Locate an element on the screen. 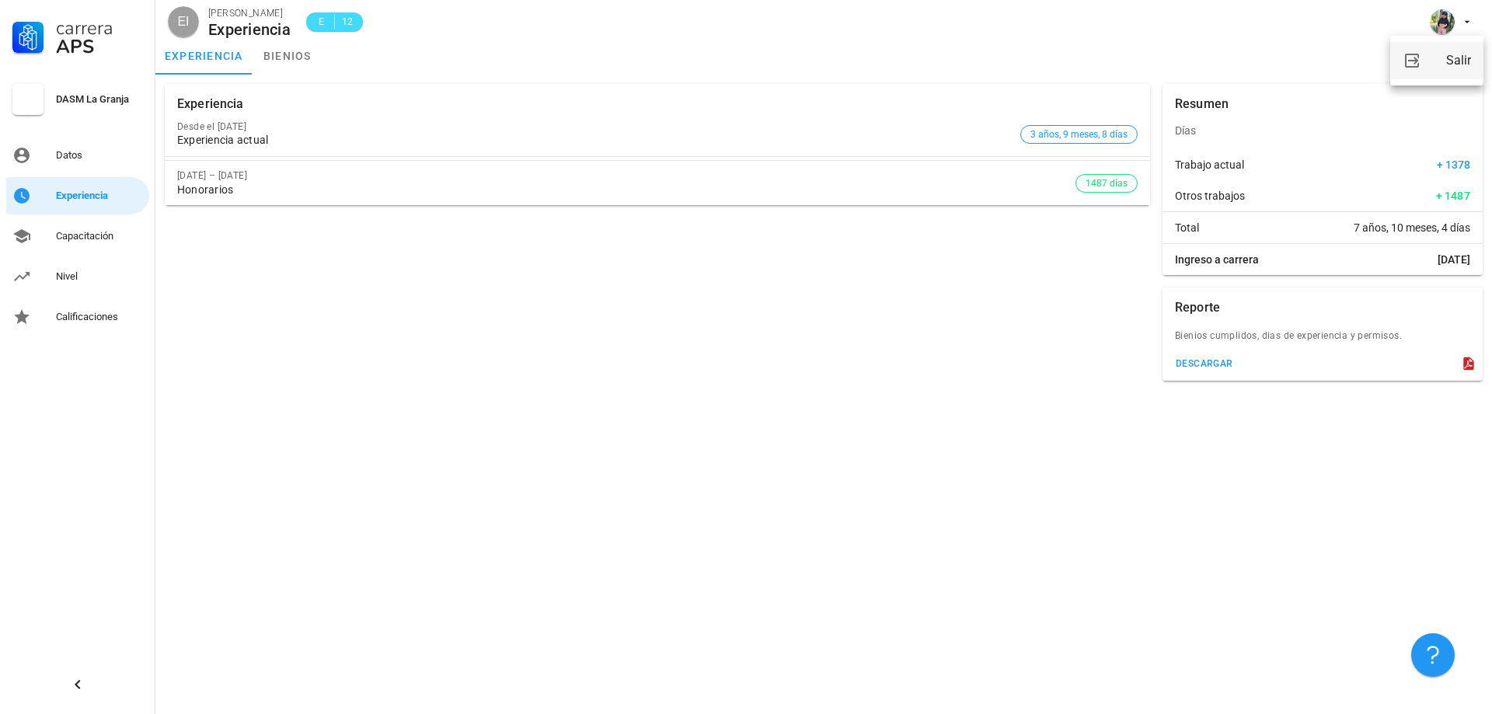  a: Calificaciones is located at coordinates (78, 317).